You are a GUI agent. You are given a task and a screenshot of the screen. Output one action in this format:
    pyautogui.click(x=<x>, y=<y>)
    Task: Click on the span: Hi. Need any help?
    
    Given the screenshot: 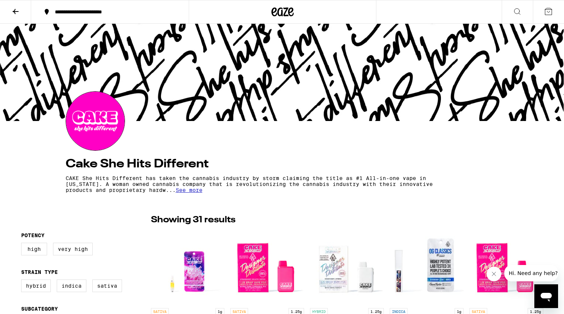 What is the action you would take?
    pyautogui.click(x=29, y=8)
    